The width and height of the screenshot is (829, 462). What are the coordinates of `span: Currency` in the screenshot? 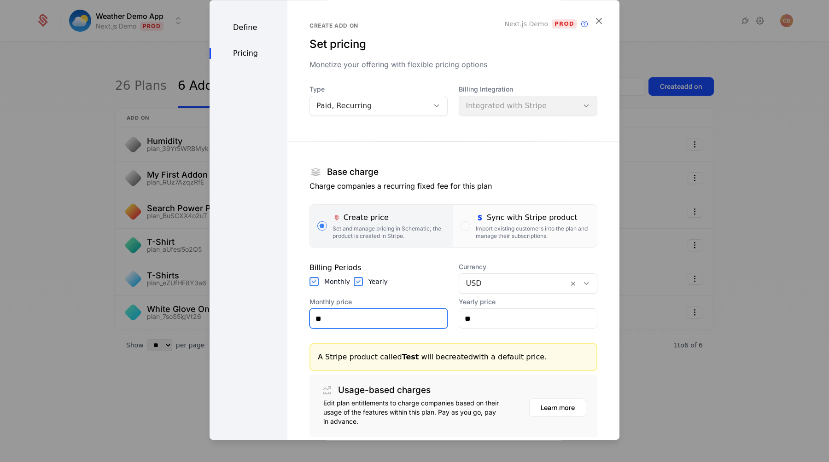 It's located at (527, 267).